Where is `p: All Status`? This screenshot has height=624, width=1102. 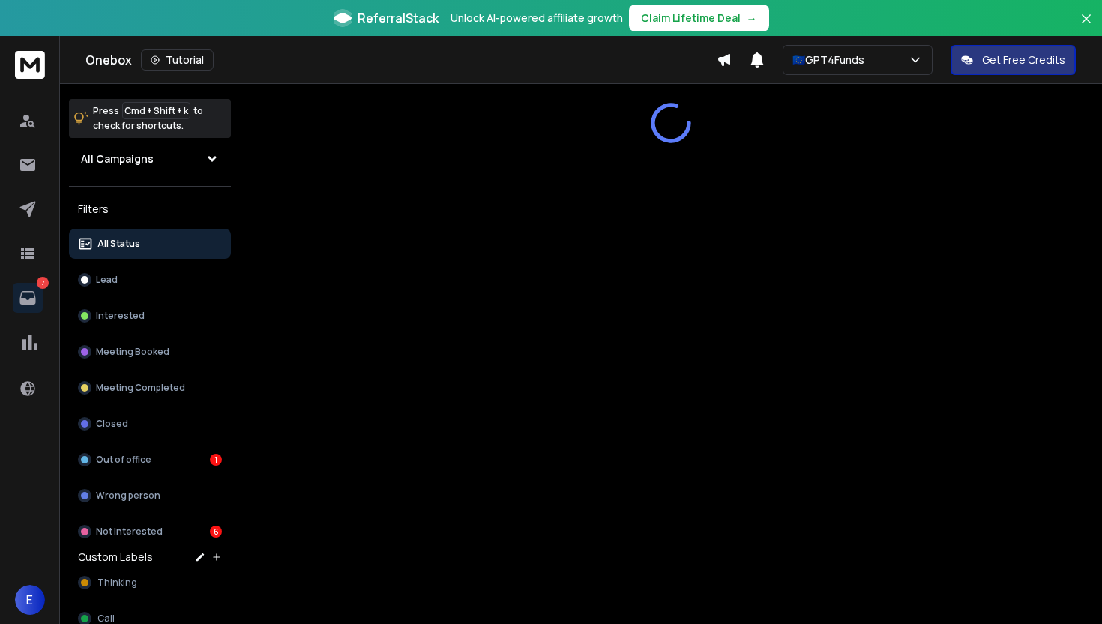
p: All Status is located at coordinates (118, 244).